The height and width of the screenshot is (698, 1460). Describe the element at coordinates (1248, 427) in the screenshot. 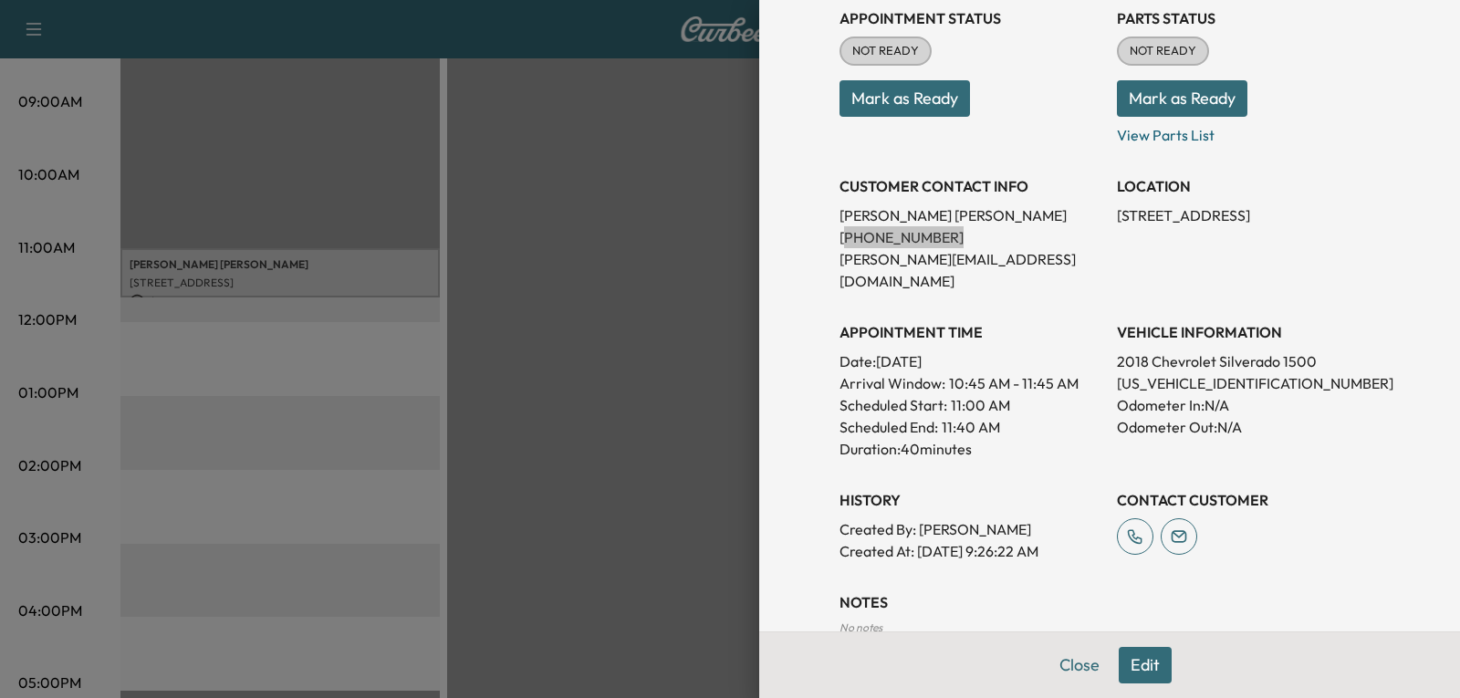

I see `p: Odometer Out: N/A` at that location.